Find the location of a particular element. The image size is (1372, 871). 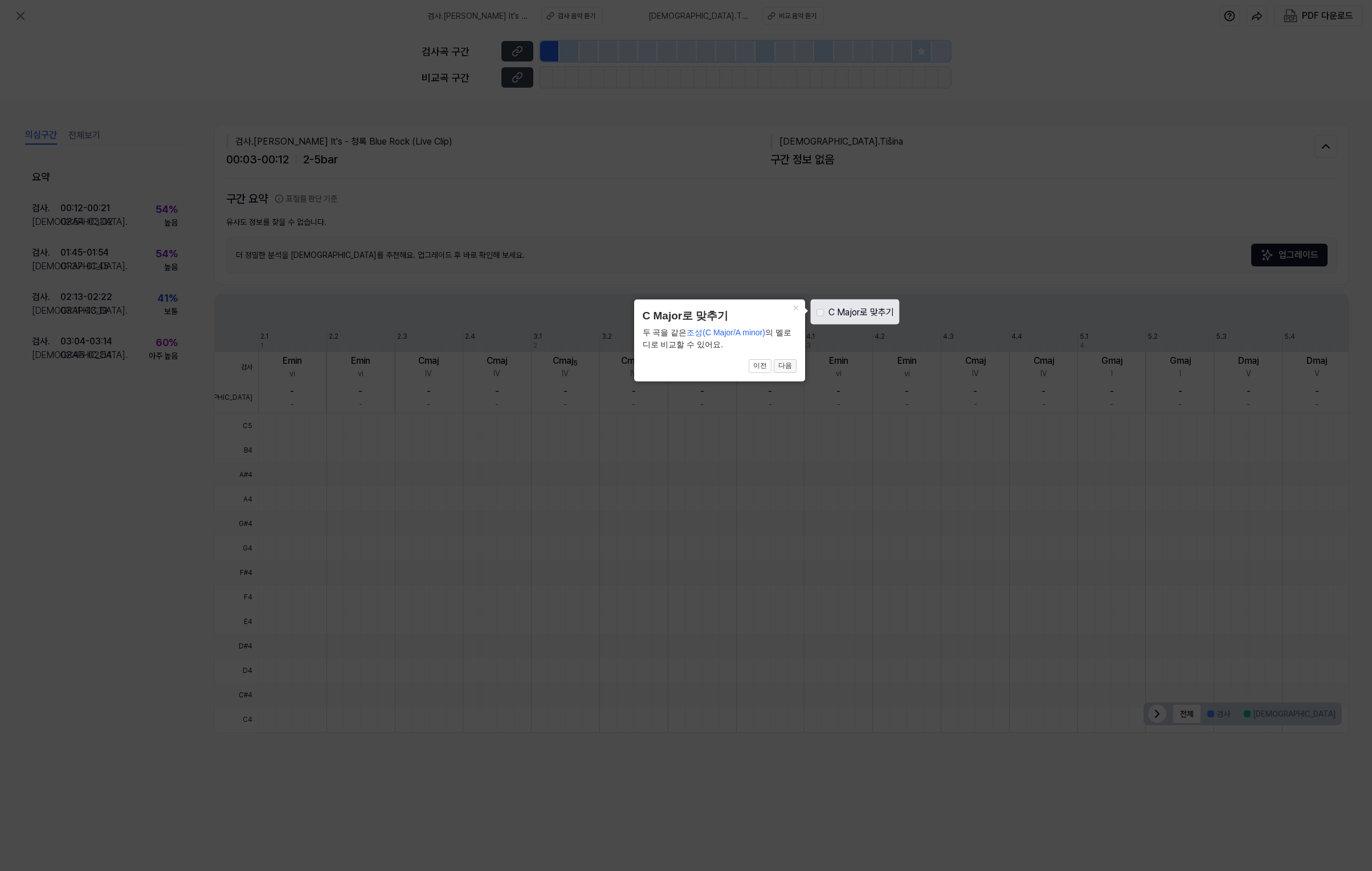

label: C Major로 맞추기 is located at coordinates (861, 313).